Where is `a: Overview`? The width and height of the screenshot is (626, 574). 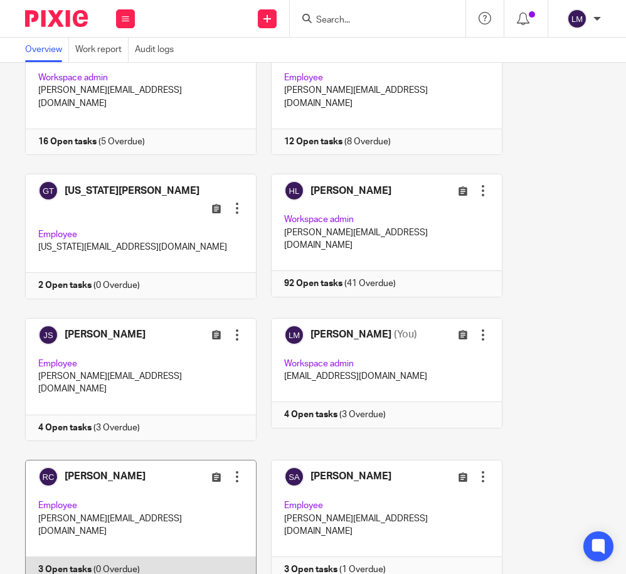 a: Overview is located at coordinates (47, 50).